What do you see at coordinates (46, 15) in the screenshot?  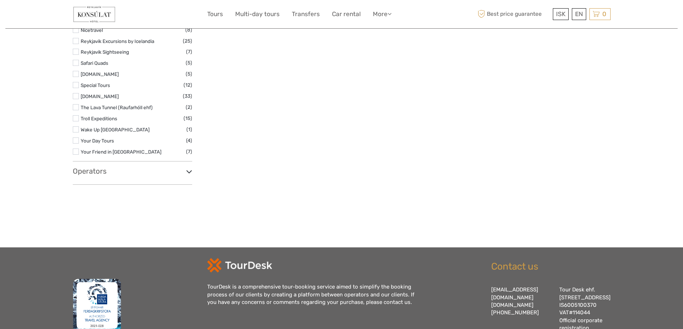 I see `p: We're away right now. Please check back later!` at bounding box center [46, 15].